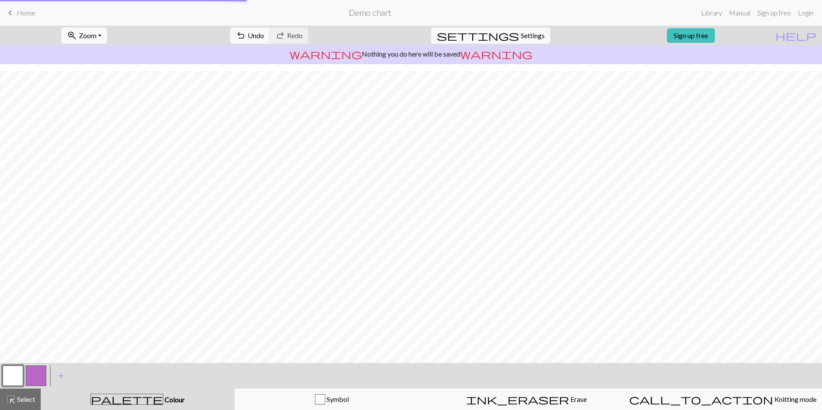 The width and height of the screenshot is (822, 410). What do you see at coordinates (26, 12) in the screenshot?
I see `span: Home` at bounding box center [26, 12].